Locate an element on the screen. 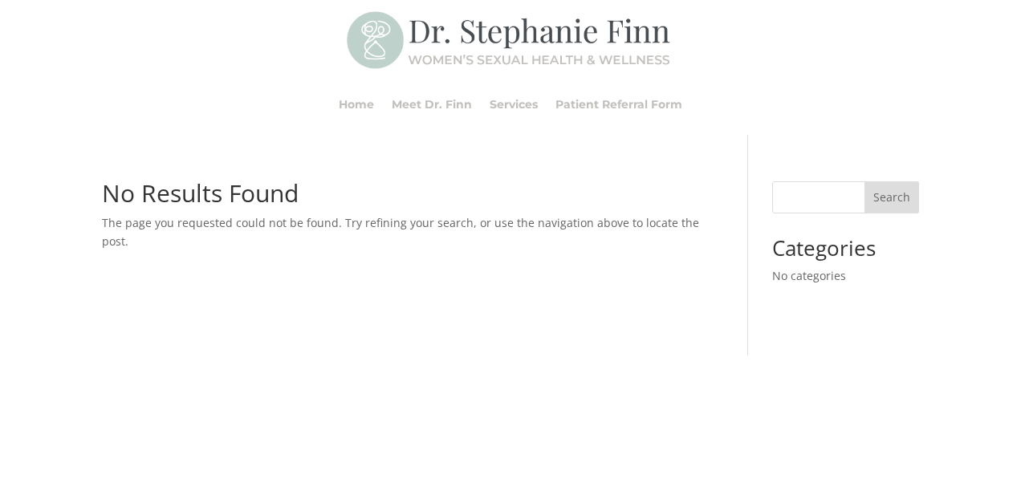  a: Meet Dr. Finn is located at coordinates (432, 104).